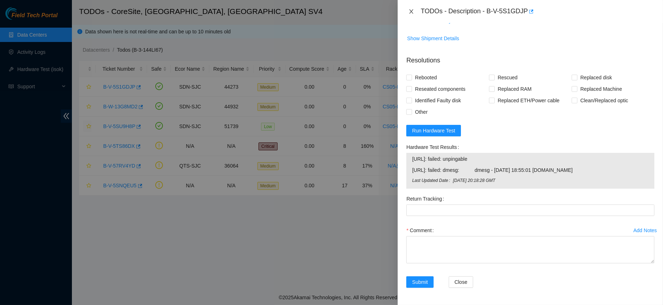 Image resolution: width=663 pixels, height=305 pixels. Describe the element at coordinates (601, 89) in the screenshot. I see `span: Replaced Machine` at that location.